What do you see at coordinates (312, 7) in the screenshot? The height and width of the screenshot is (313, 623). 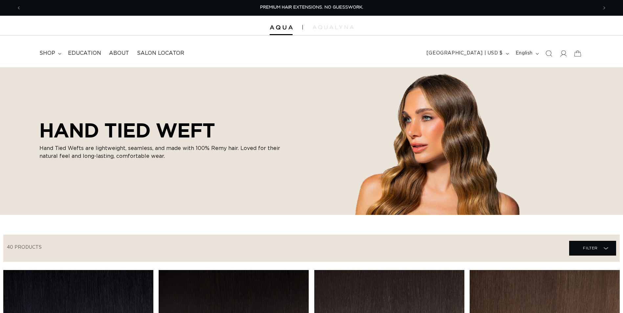 I see `span: PREMIUM HAIR EXTENSIONS. NO GUESSWORK.` at bounding box center [312, 7].